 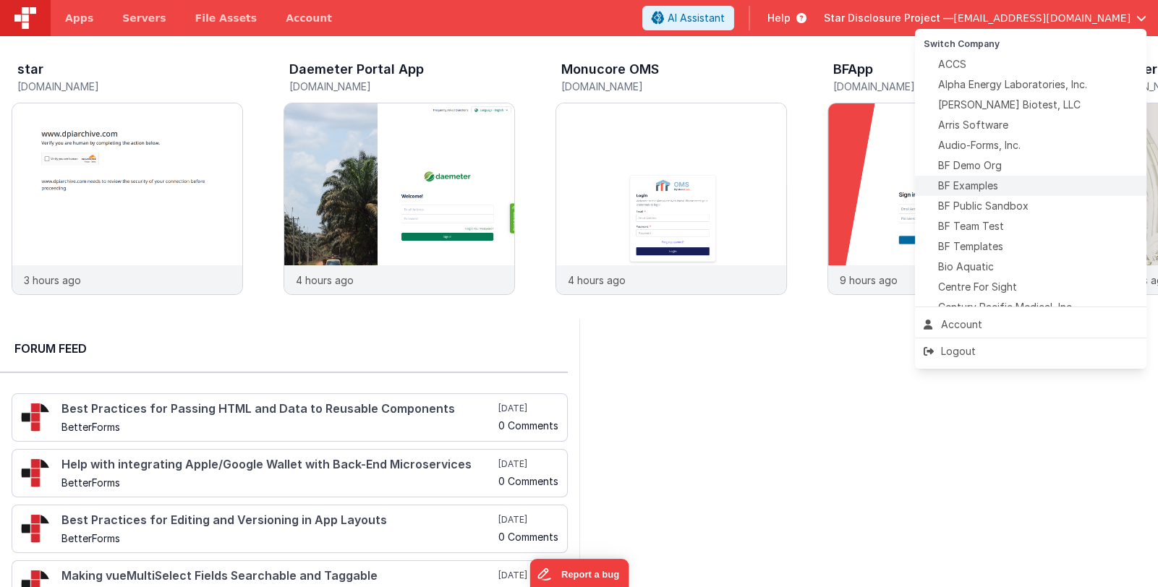 I want to click on span: BF Team Test, so click(x=971, y=226).